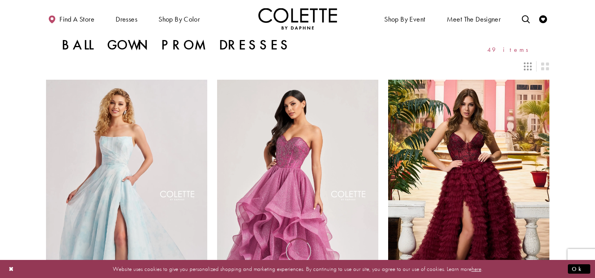 This screenshot has width=595, height=278. What do you see at coordinates (297, 66) in the screenshot?
I see `div: Layout Controls` at bounding box center [297, 66].